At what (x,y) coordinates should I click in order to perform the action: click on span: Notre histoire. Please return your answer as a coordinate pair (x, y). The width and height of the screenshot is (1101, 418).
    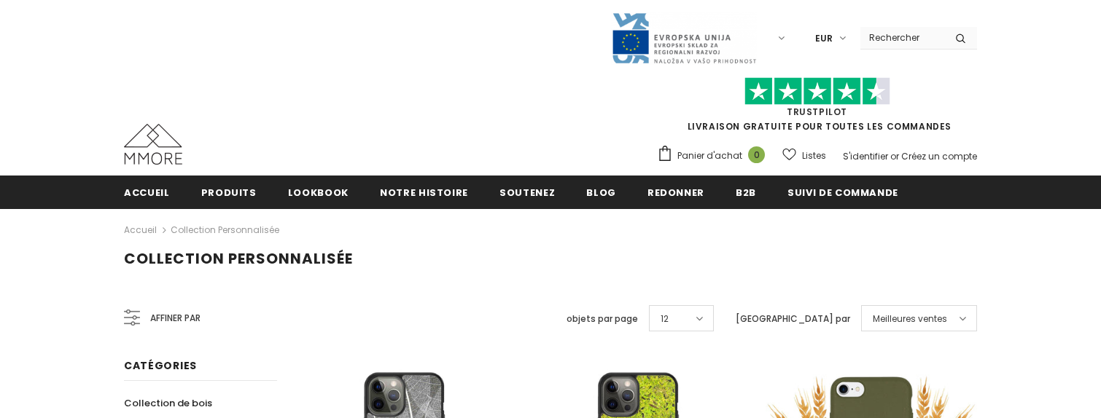
    Looking at the image, I should click on (424, 192).